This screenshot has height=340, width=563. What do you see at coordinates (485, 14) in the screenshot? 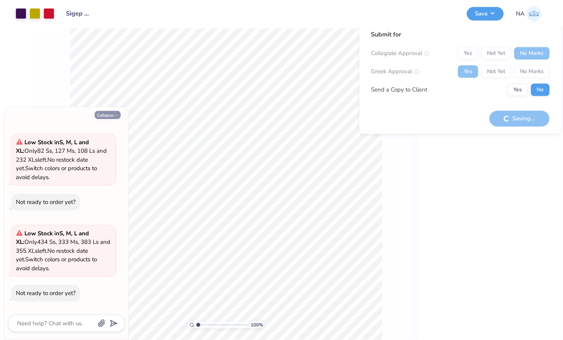
I see `button: Save` at bounding box center [485, 14].